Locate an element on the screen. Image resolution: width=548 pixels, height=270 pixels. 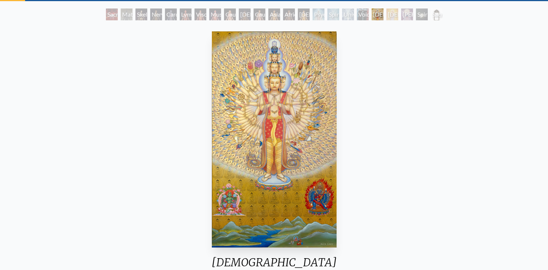
div: Spiritual World is located at coordinates (422, 14).